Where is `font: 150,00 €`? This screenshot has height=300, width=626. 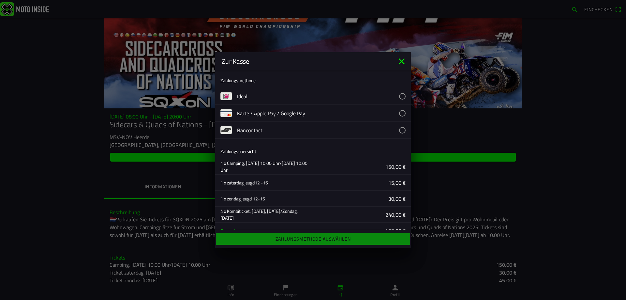
font: 150,00 € is located at coordinates (396, 166).